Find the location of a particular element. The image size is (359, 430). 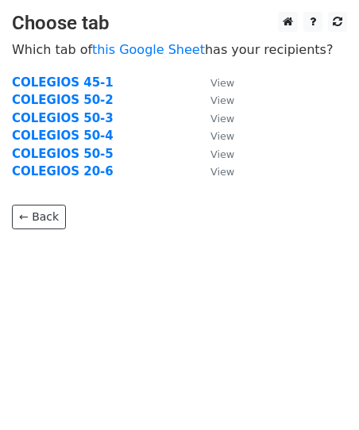

strong: COLEGIOS 45-1 is located at coordinates (63, 83).